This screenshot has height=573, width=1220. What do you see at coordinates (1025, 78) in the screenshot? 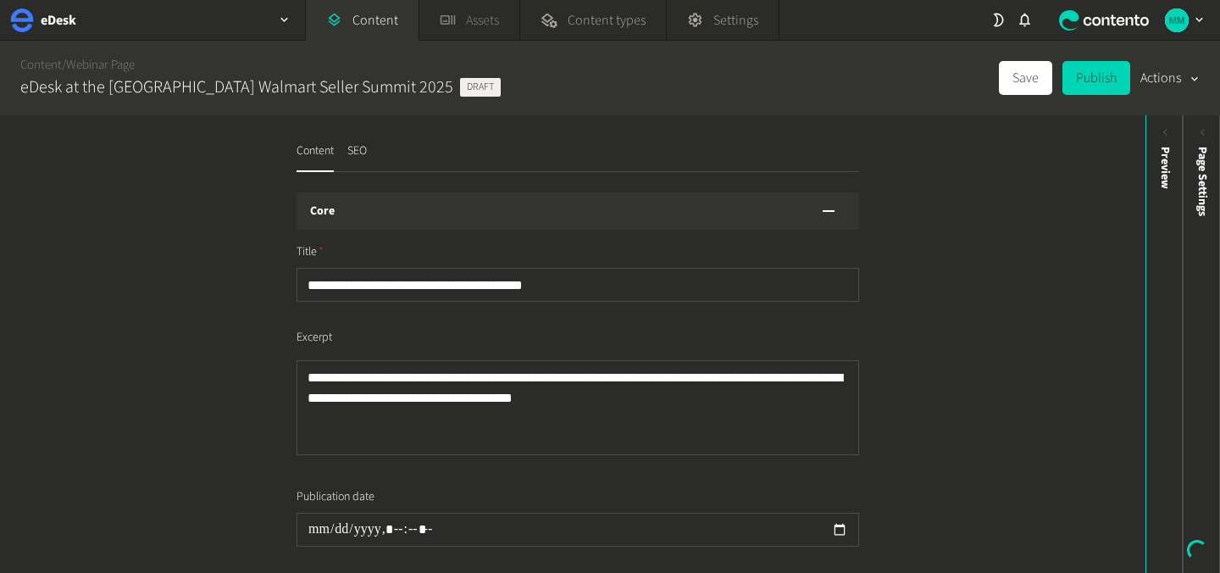
I see `button: Save` at bounding box center [1025, 78].